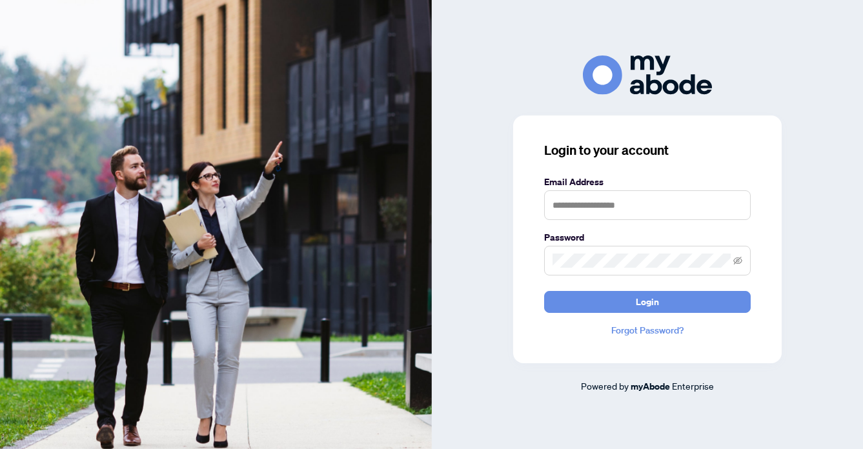  What do you see at coordinates (648, 182) in the screenshot?
I see `label: Email Address` at bounding box center [648, 182].